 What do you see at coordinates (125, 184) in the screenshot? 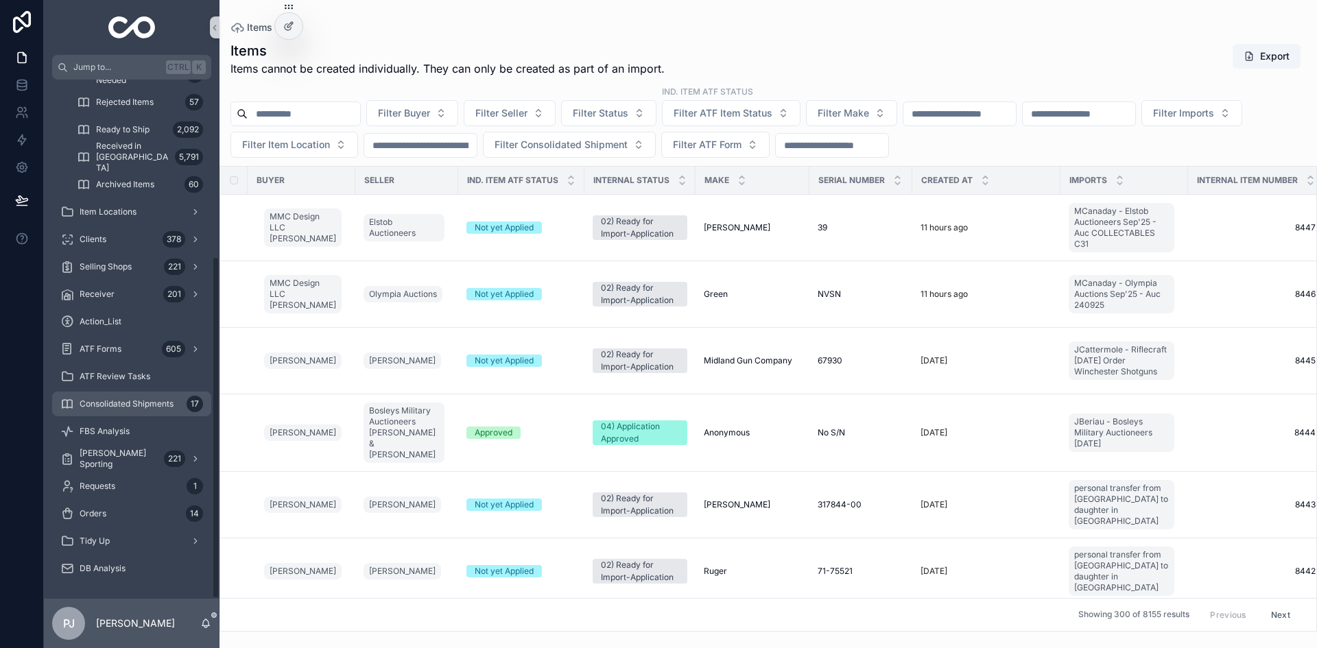
I see `span: Archived Items` at bounding box center [125, 184].